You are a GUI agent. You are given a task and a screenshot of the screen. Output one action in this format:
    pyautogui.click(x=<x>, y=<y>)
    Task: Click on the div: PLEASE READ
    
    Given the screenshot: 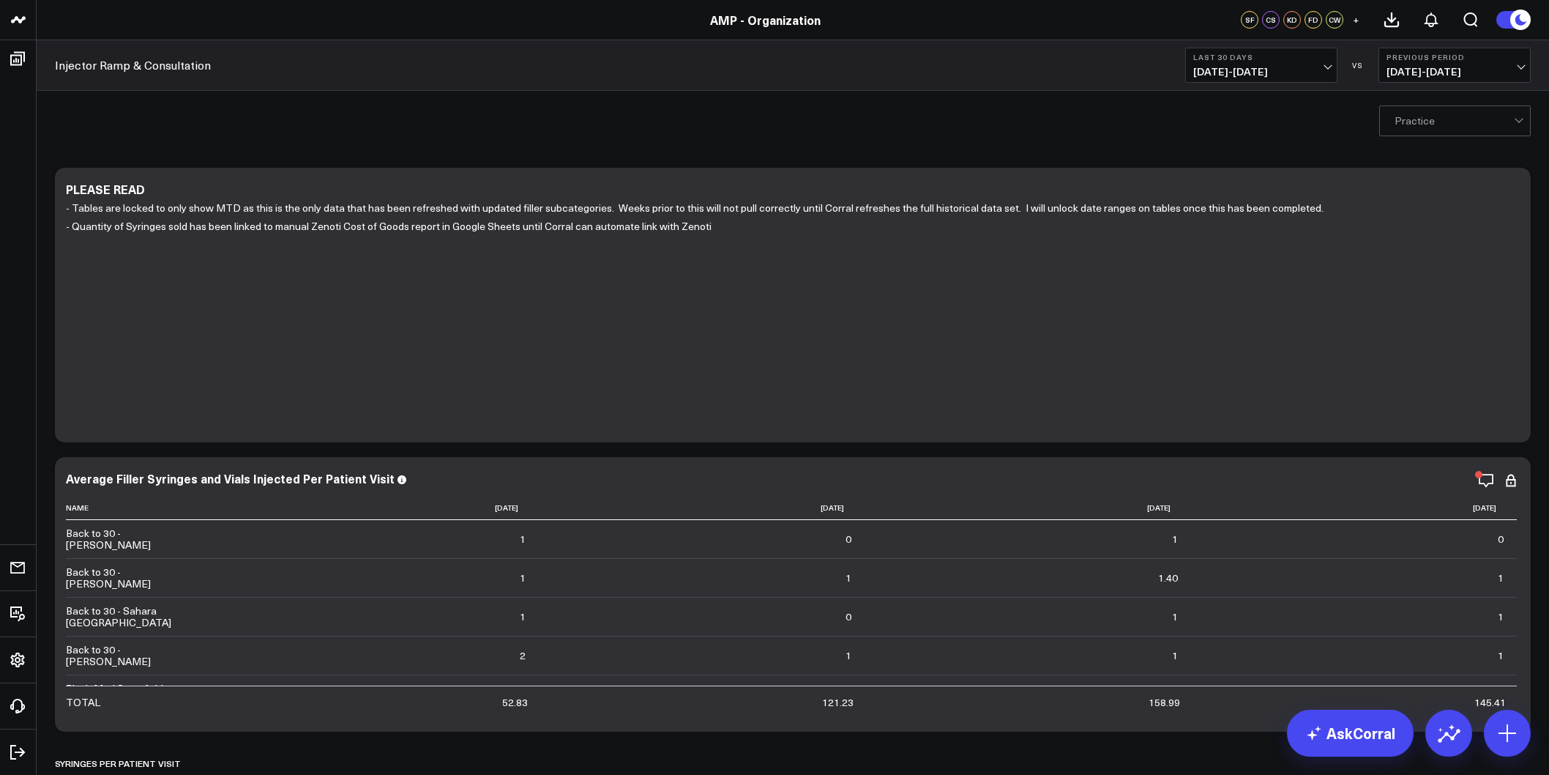 What is the action you would take?
    pyautogui.click(x=105, y=189)
    